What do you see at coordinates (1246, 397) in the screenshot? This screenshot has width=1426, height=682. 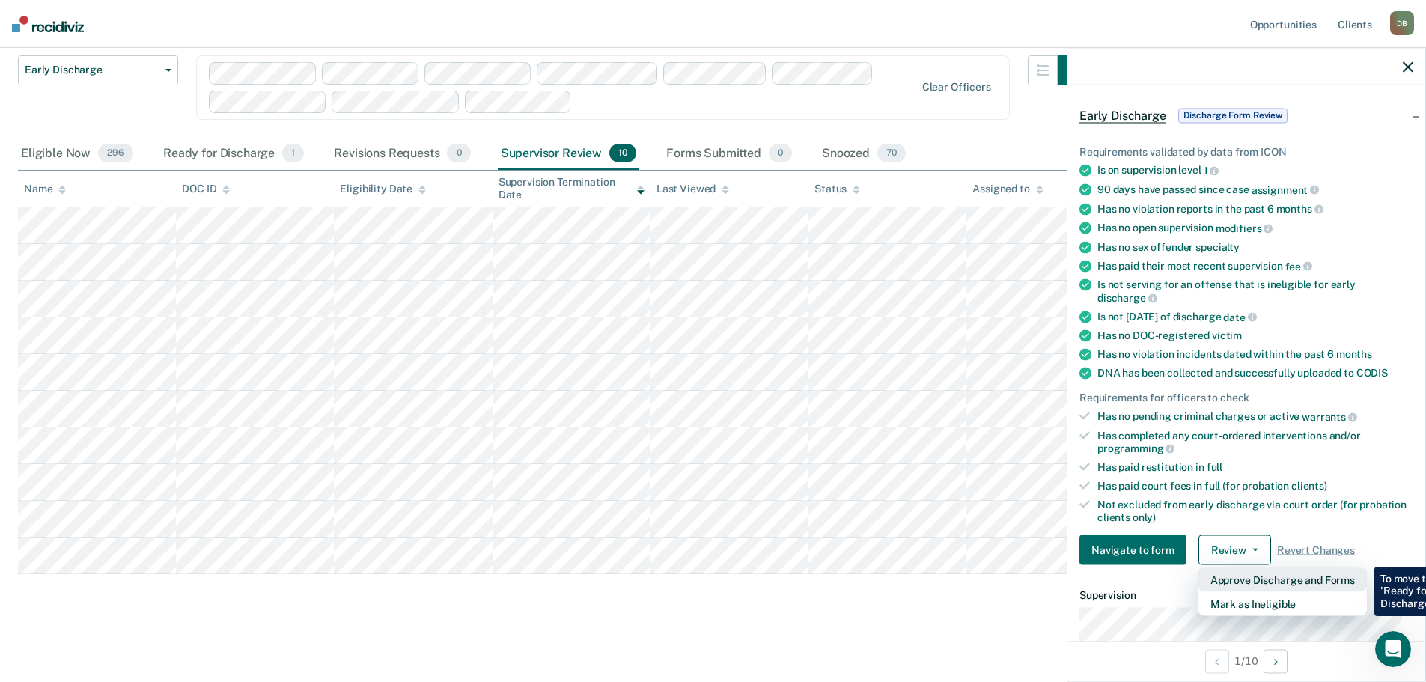 I see `div: Requirements for officers to check` at bounding box center [1246, 397].